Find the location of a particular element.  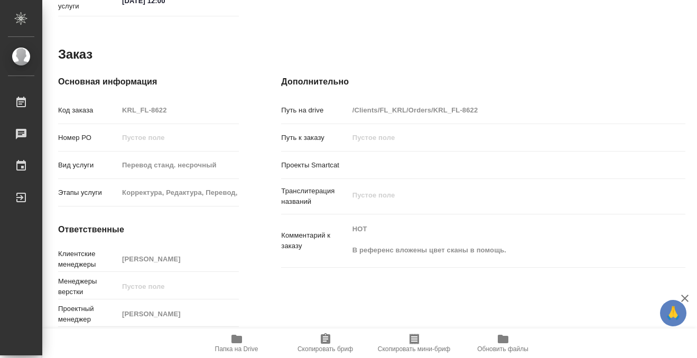

p: Вид услуги is located at coordinates (88, 165).